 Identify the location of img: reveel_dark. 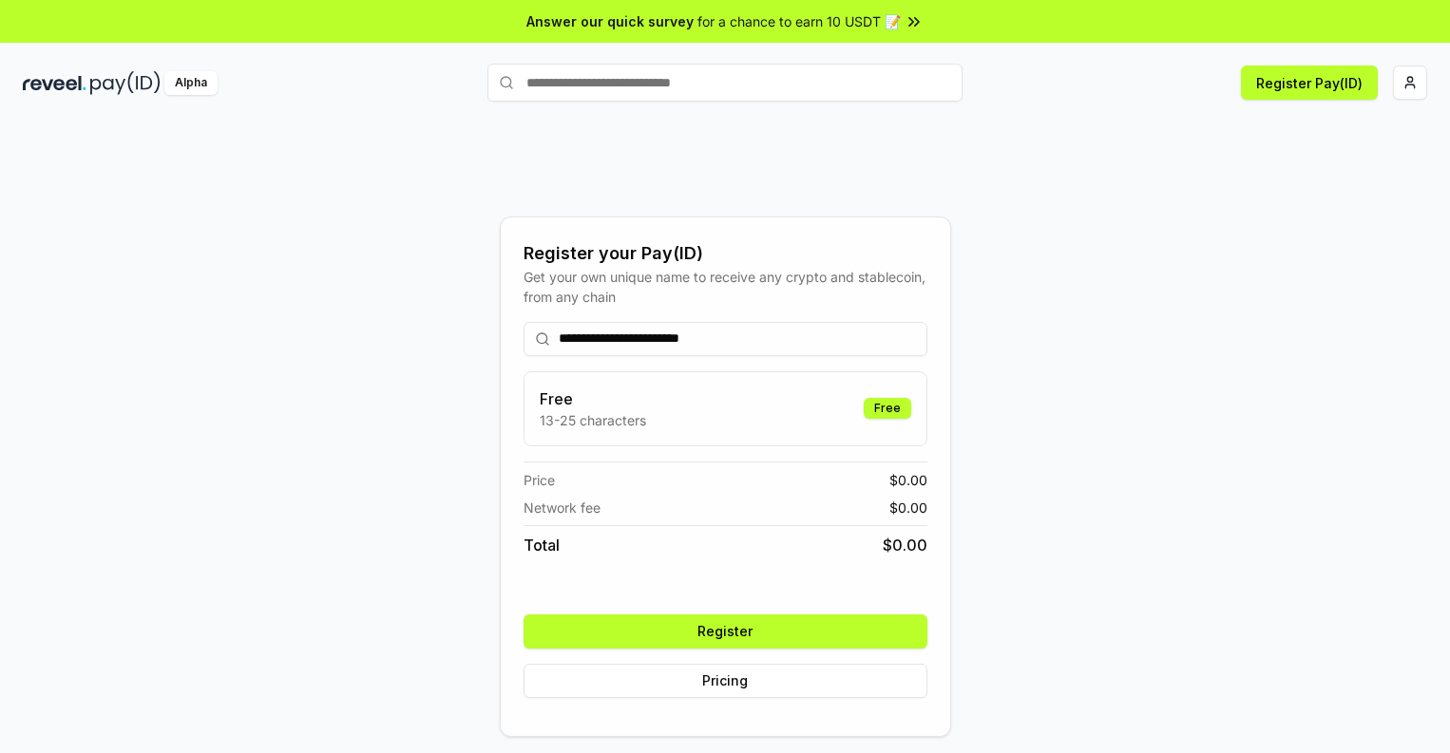
(54, 83).